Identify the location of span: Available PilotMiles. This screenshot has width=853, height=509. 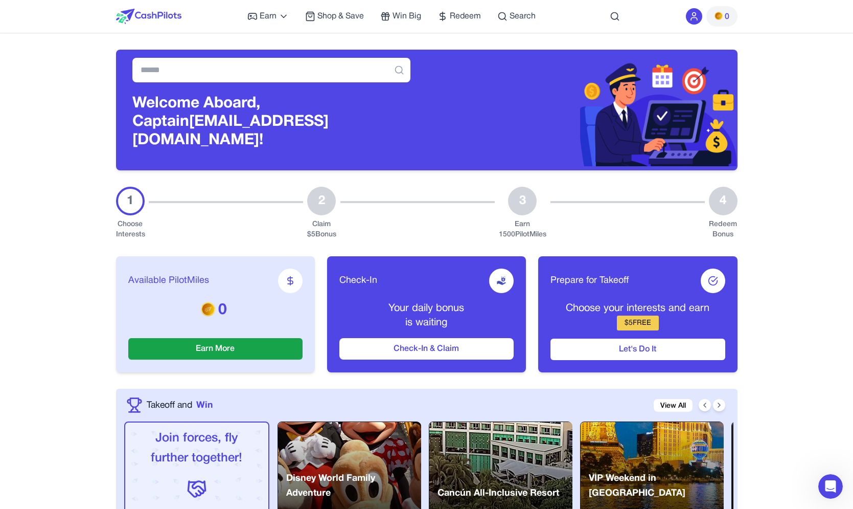
(169, 281).